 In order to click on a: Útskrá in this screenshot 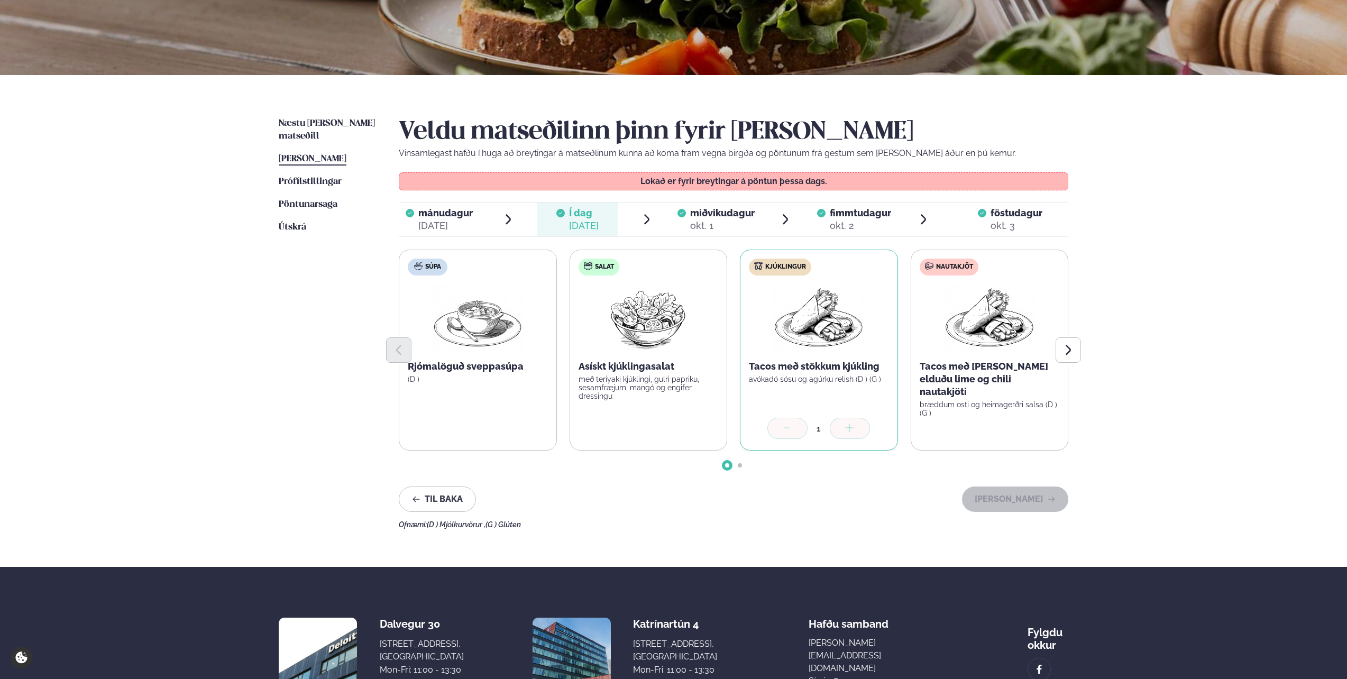, I will do `click(292, 227)`.